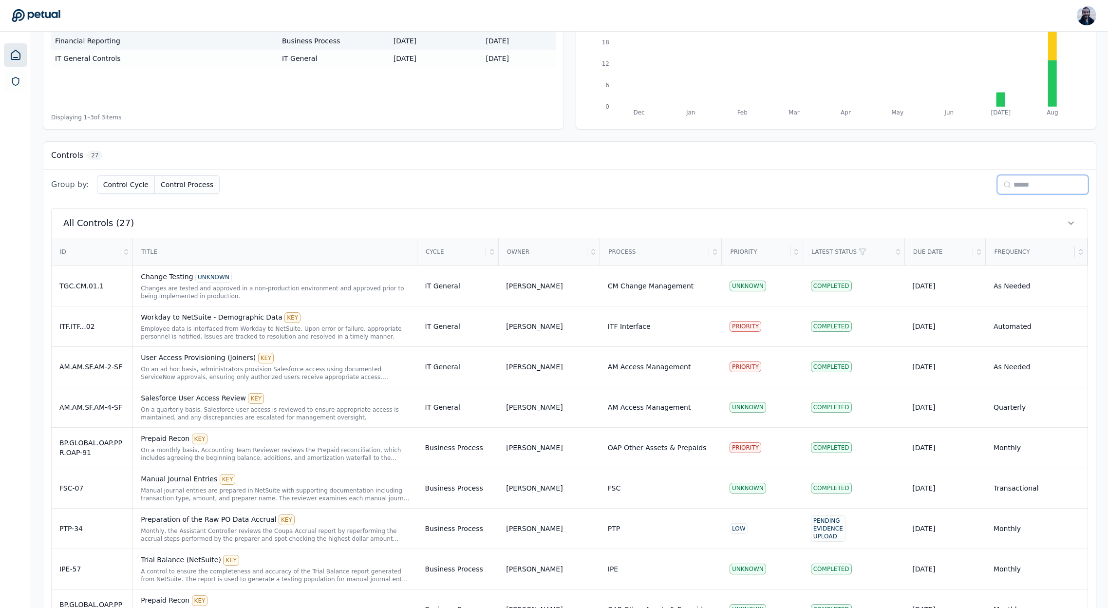  I want to click on button: Control Process, so click(187, 185).